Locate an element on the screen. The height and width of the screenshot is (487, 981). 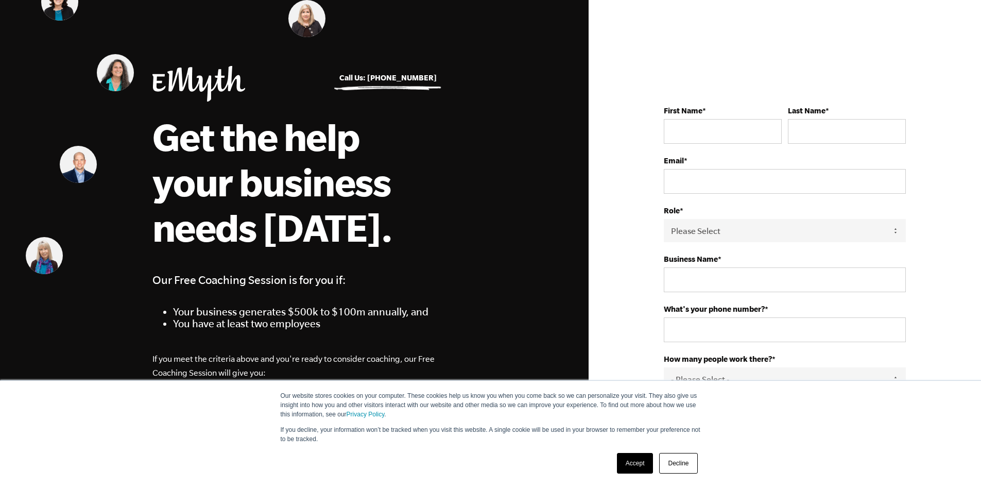
strong: What's your phone number? is located at coordinates (714, 308).